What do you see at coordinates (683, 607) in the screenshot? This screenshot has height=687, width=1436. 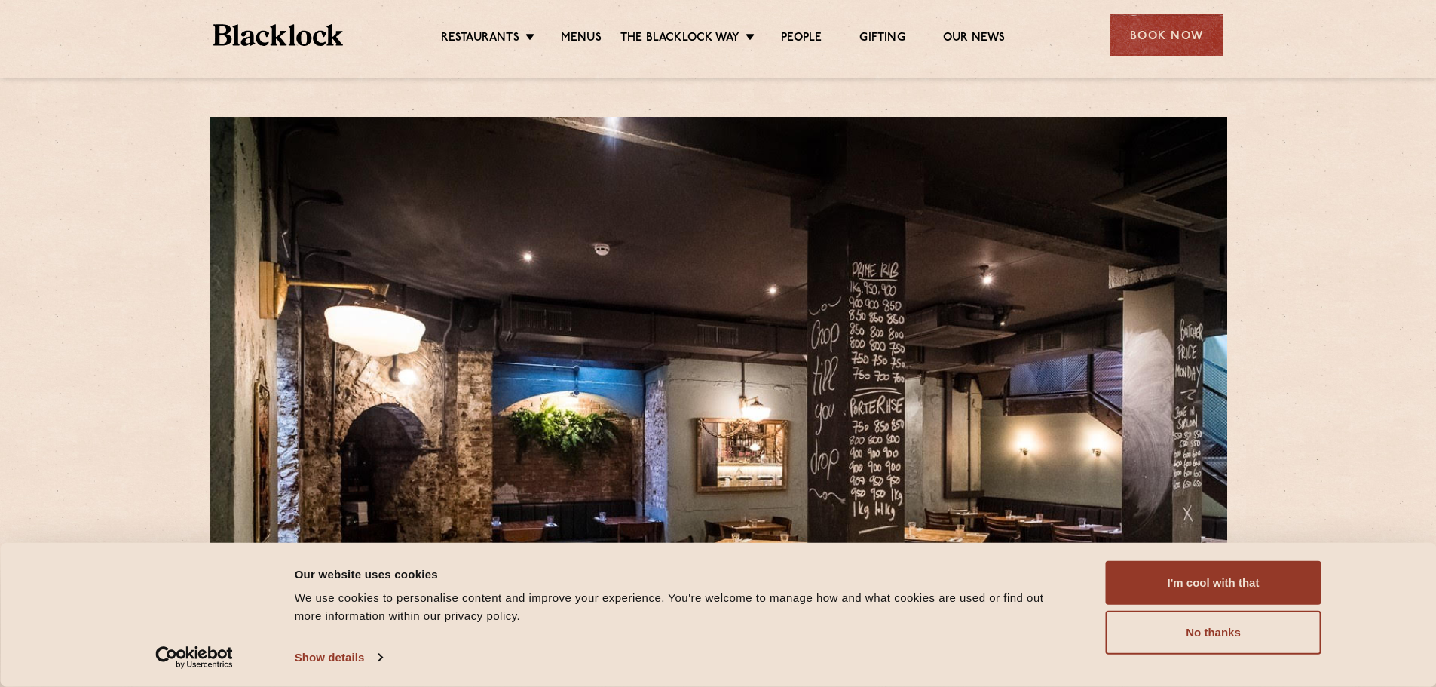 I see `div: We use cookies to personalise content and improve your experience. You're welcome to manage how a...` at bounding box center [683, 607].